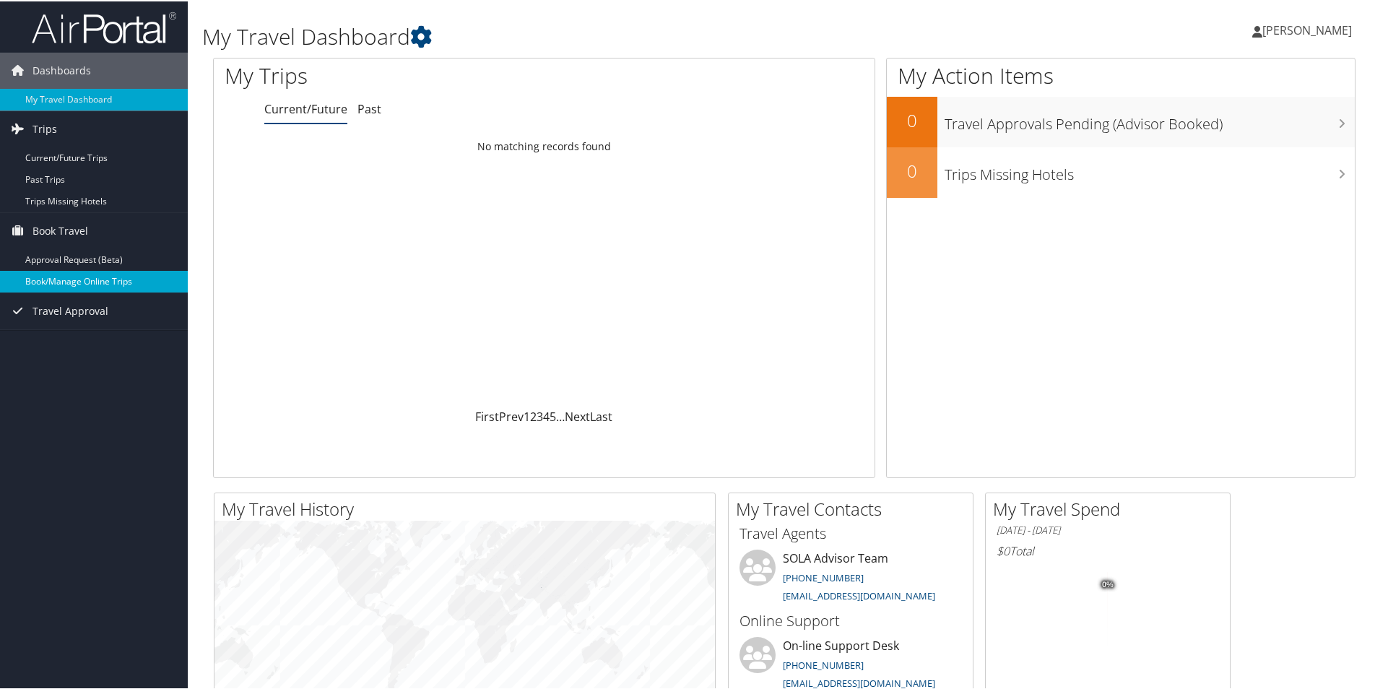 This screenshot has width=1375, height=689. I want to click on span: Dashboards, so click(61, 69).